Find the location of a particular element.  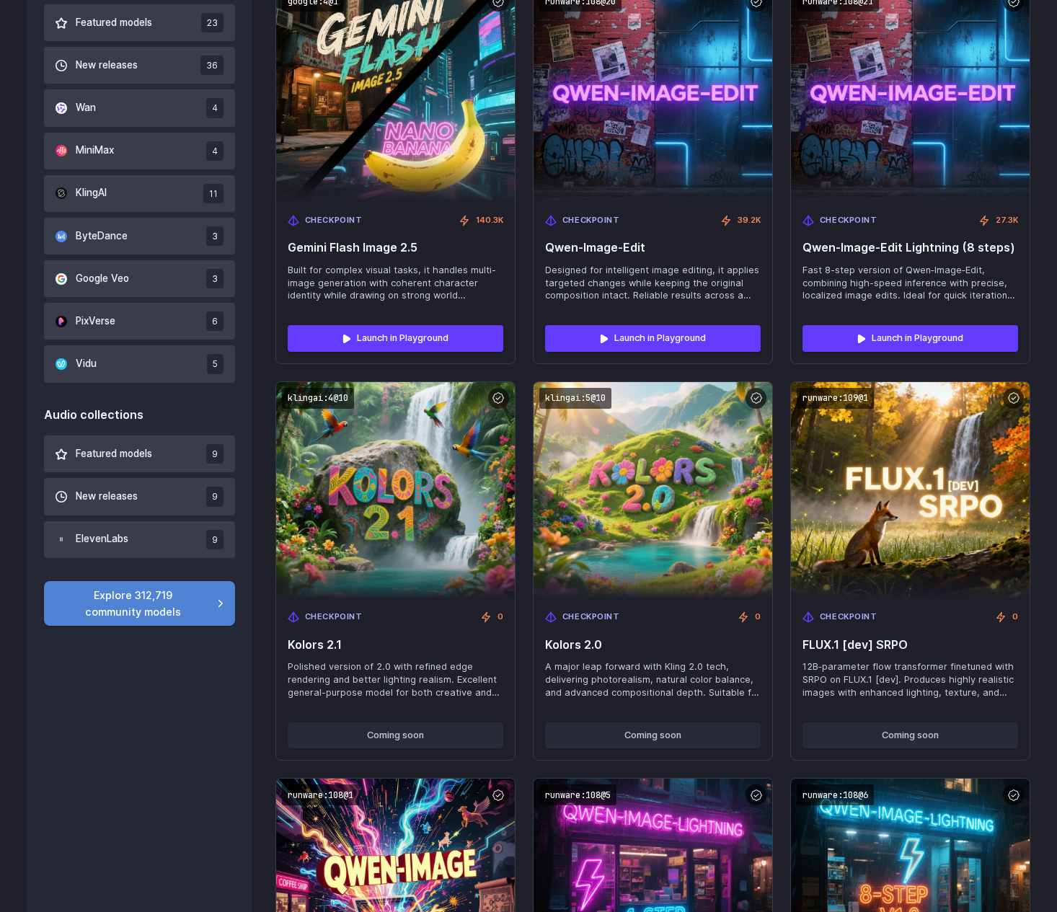

img: Kolors 2.1 is located at coordinates (395, 490).